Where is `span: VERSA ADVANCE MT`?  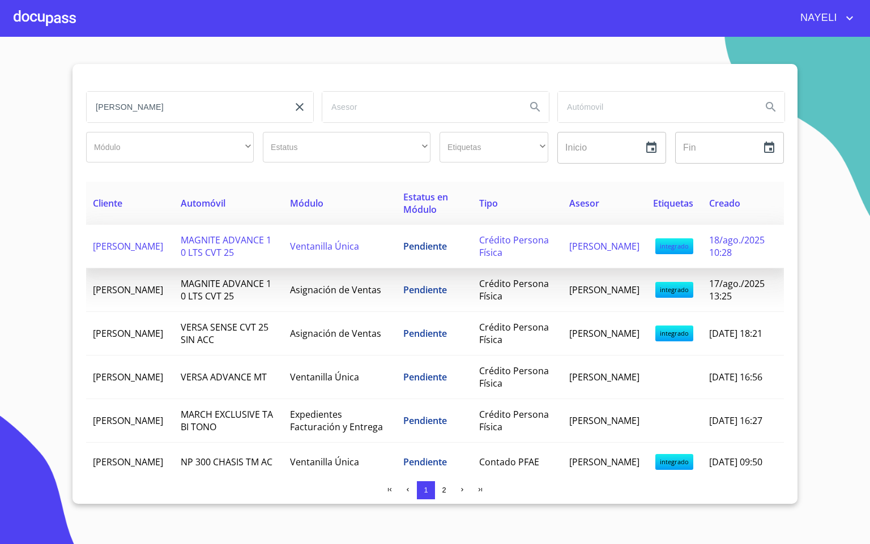 span: VERSA ADVANCE MT is located at coordinates (224, 377).